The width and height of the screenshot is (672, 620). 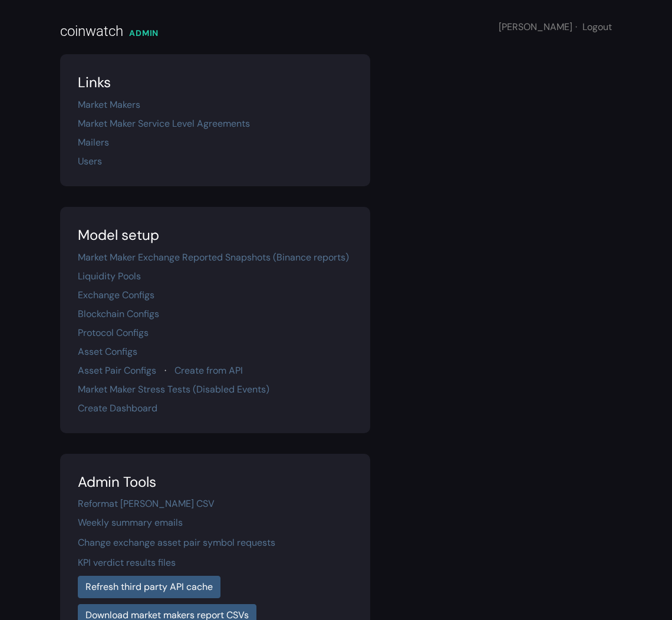 What do you see at coordinates (209, 370) in the screenshot?
I see `a: Create from API` at bounding box center [209, 370].